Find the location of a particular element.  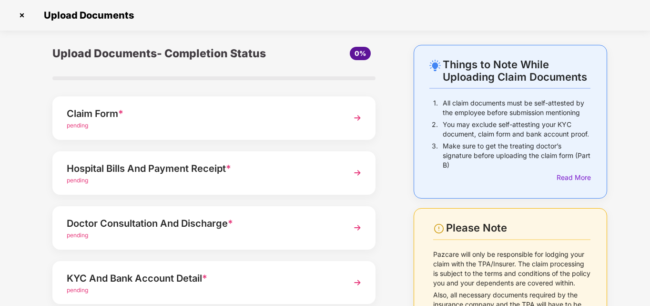

div: Read More is located at coordinates (574, 177).